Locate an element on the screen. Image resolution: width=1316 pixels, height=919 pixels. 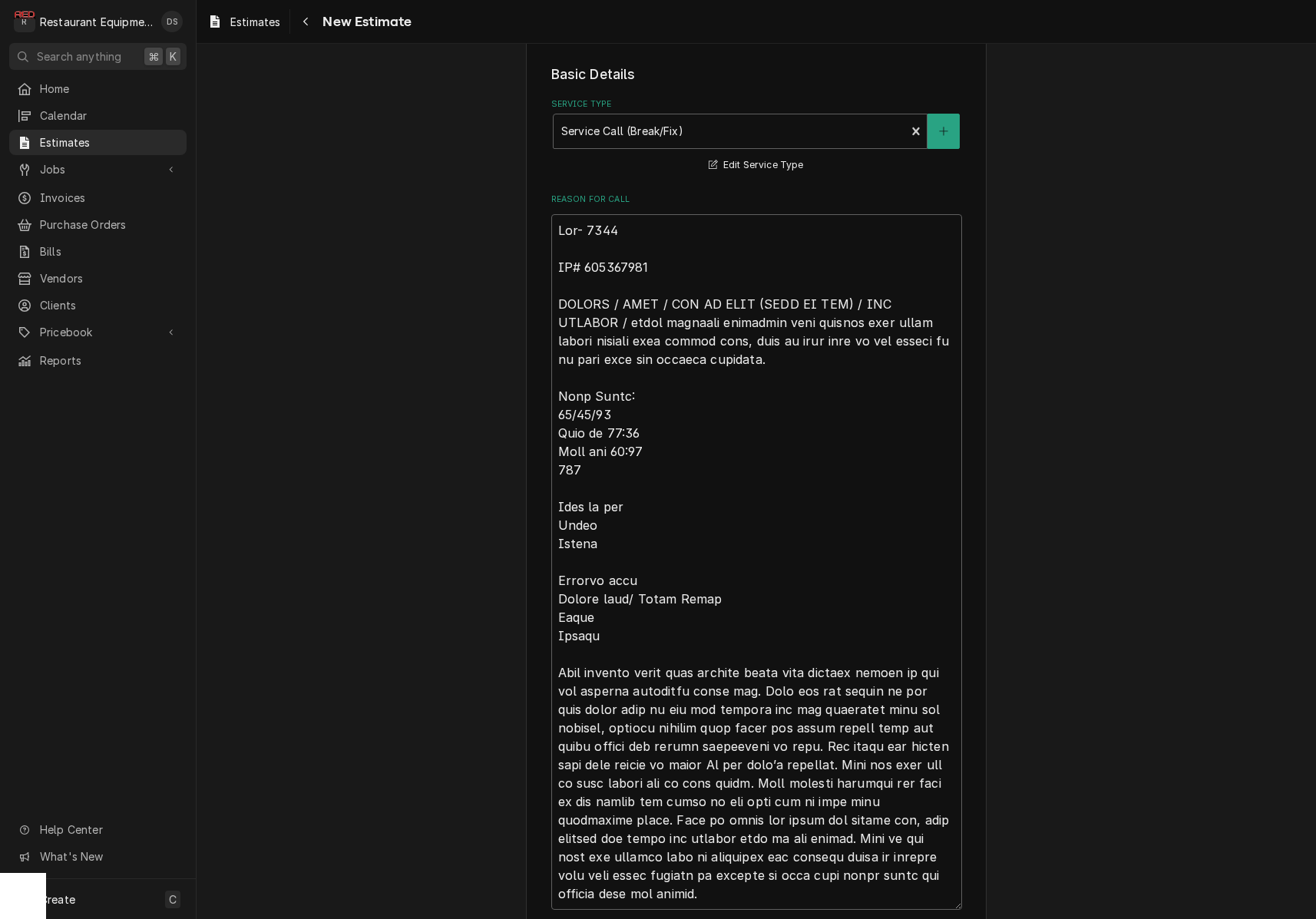
a: Go to What's New is located at coordinates (97, 857).